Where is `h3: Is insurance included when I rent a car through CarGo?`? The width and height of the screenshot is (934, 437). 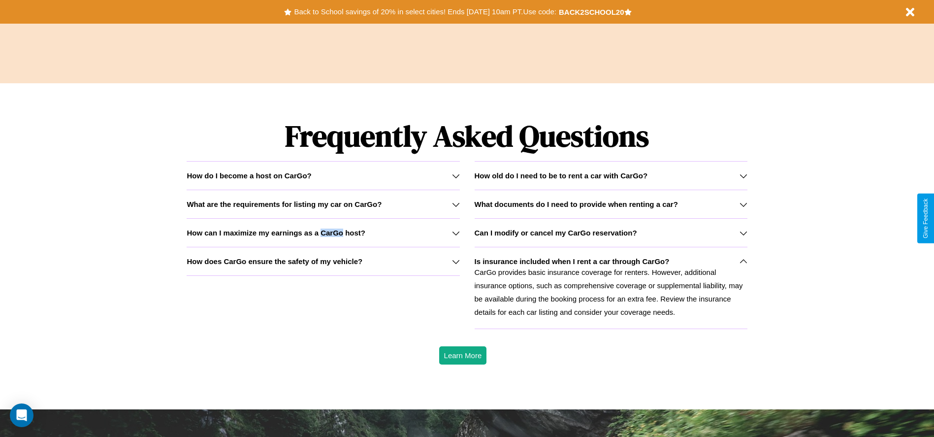 h3: Is insurance included when I rent a car through CarGo? is located at coordinates (572, 261).